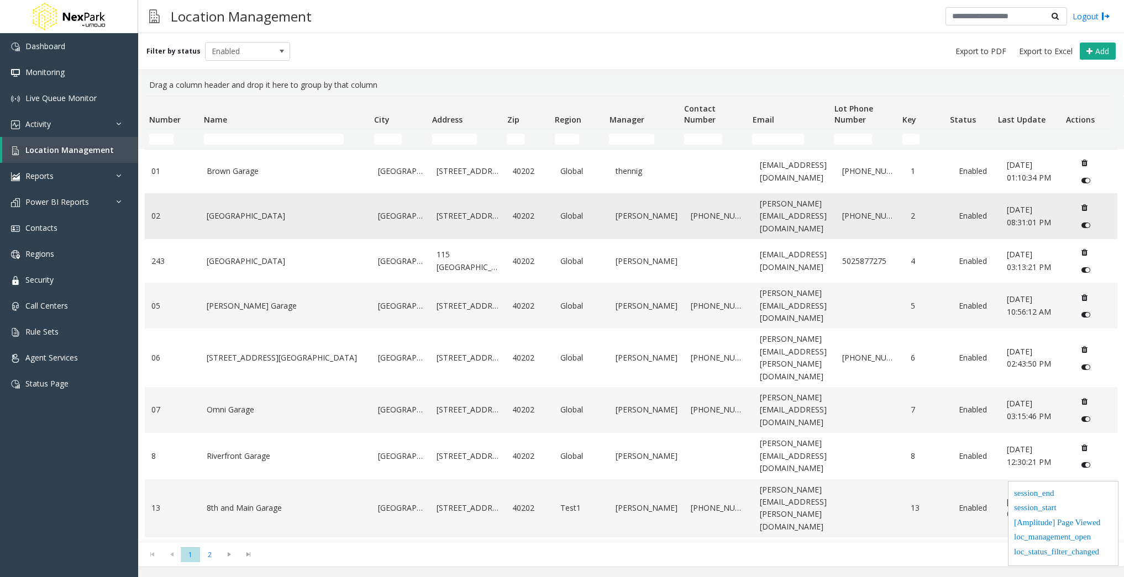  Describe the element at coordinates (229, 555) in the screenshot. I see `span: Go to the next page` at that location.